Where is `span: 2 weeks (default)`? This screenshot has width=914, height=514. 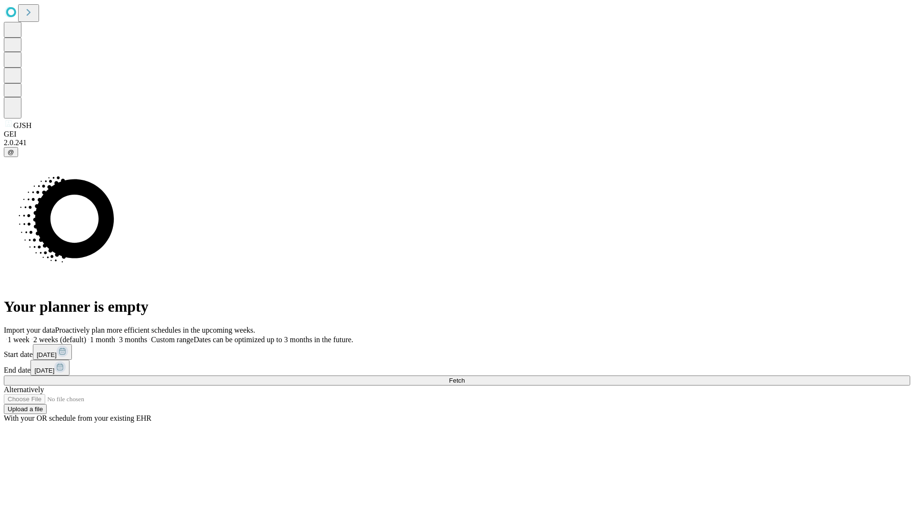 span: 2 weeks (default) is located at coordinates (60, 339).